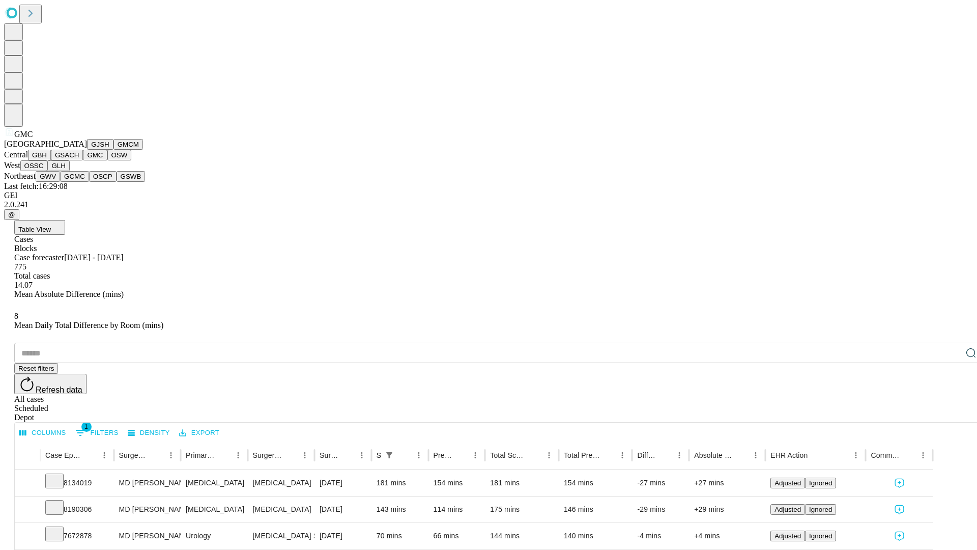 The image size is (977, 550). What do you see at coordinates (36, 368) in the screenshot?
I see `button: Reset filters` at bounding box center [36, 368].